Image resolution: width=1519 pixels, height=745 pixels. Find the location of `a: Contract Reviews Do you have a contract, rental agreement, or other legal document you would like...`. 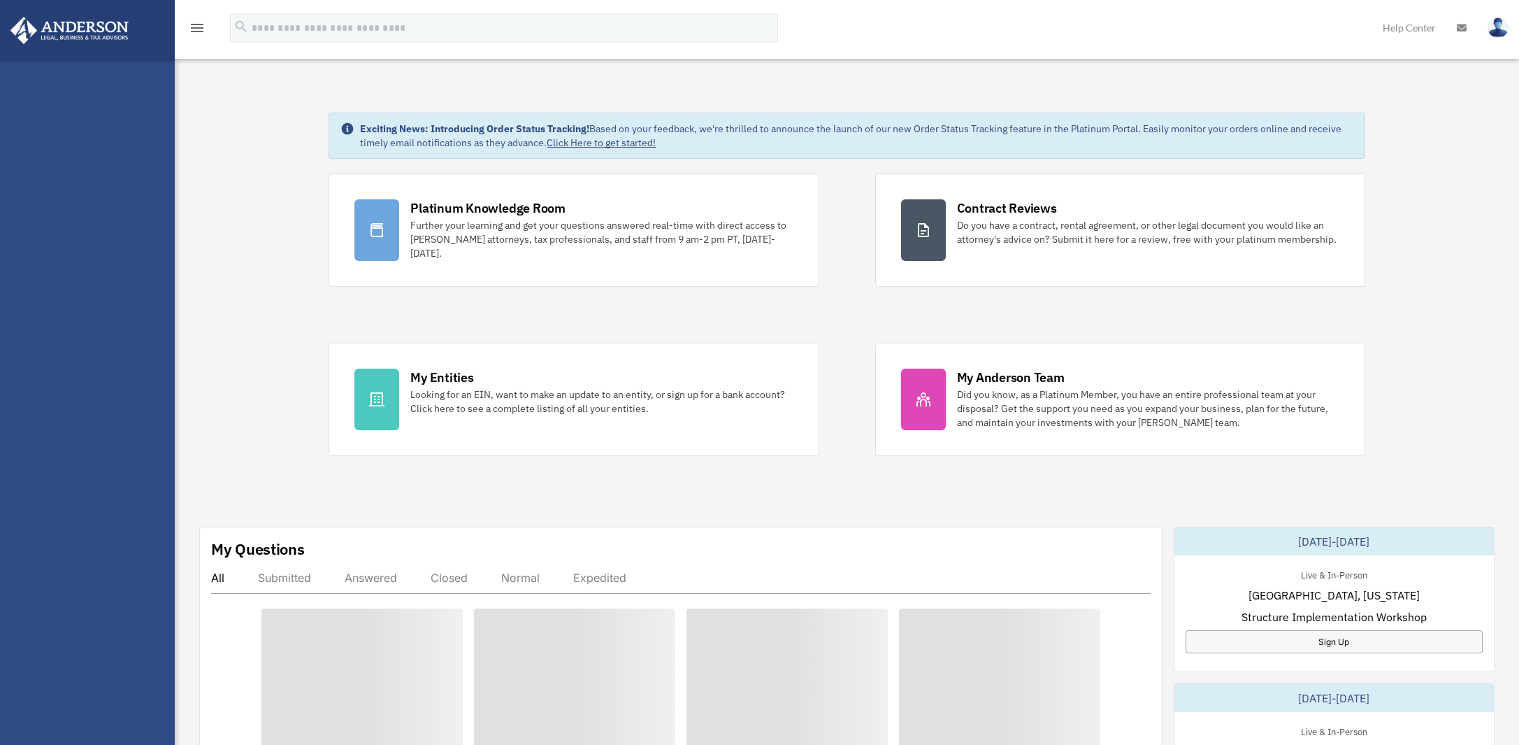

a: Contract Reviews Do you have a contract, rental agreement, or other legal document you would like... is located at coordinates (1120, 230).